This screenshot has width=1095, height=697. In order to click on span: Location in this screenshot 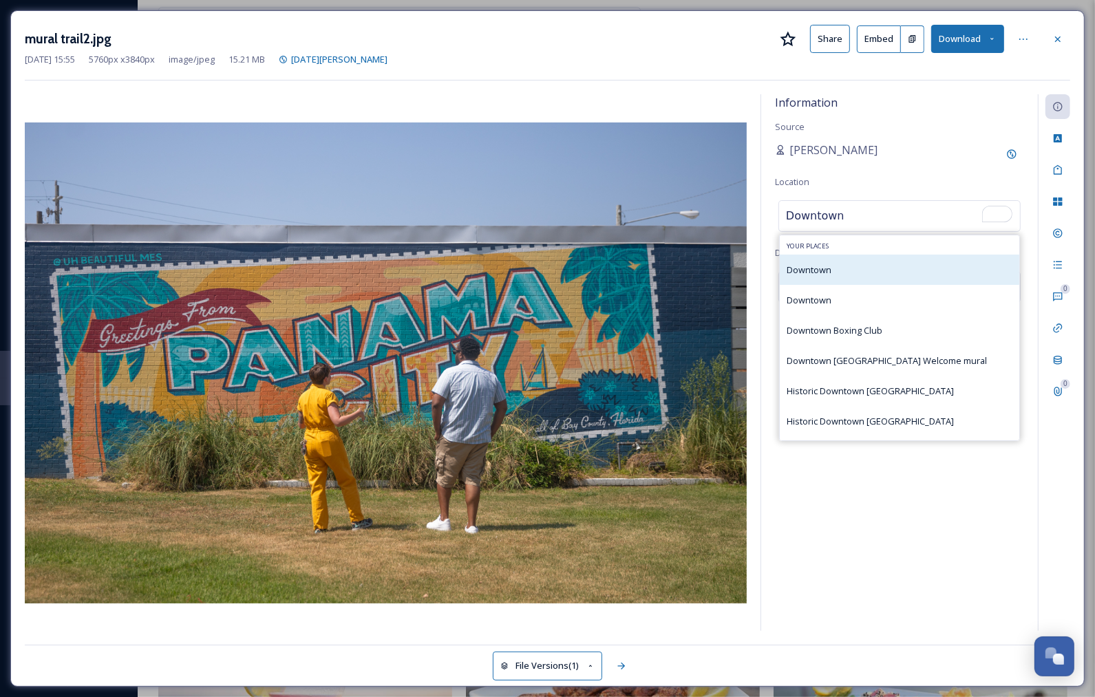, I will do `click(792, 182)`.